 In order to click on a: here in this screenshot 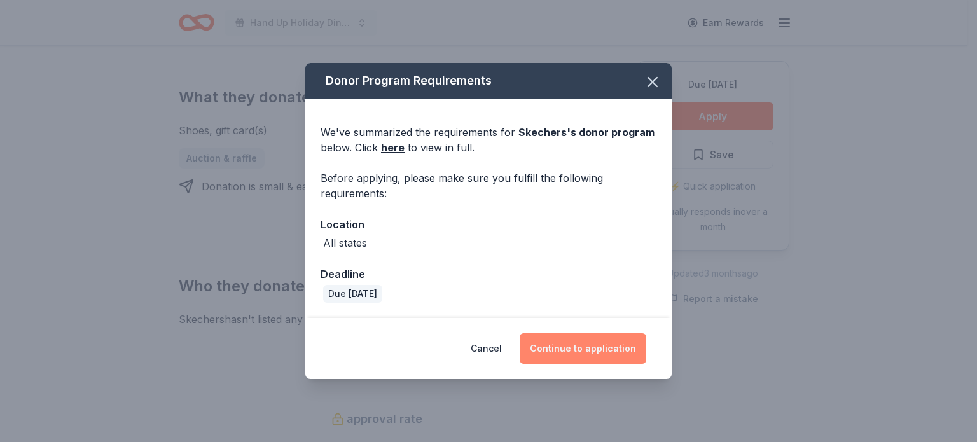, I will do `click(392, 148)`.